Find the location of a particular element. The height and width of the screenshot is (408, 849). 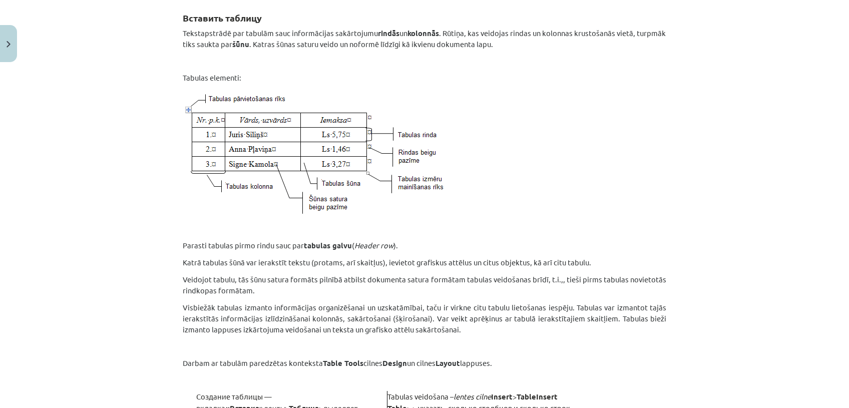

i: Header row is located at coordinates (374, 245).